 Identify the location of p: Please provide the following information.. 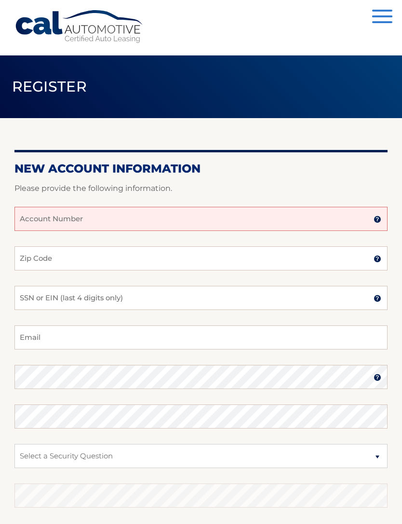
(201, 189).